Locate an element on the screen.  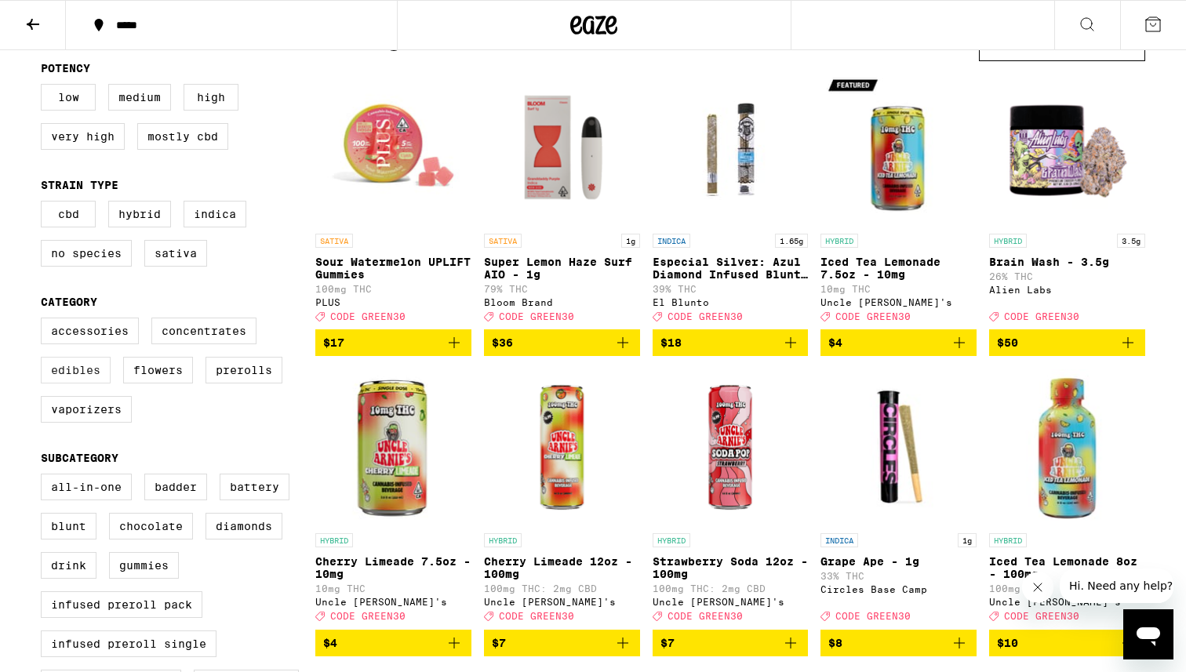
img: Uncle Arnie's - Cherry Limeade 7.5oz - 10mg is located at coordinates (393, 447).